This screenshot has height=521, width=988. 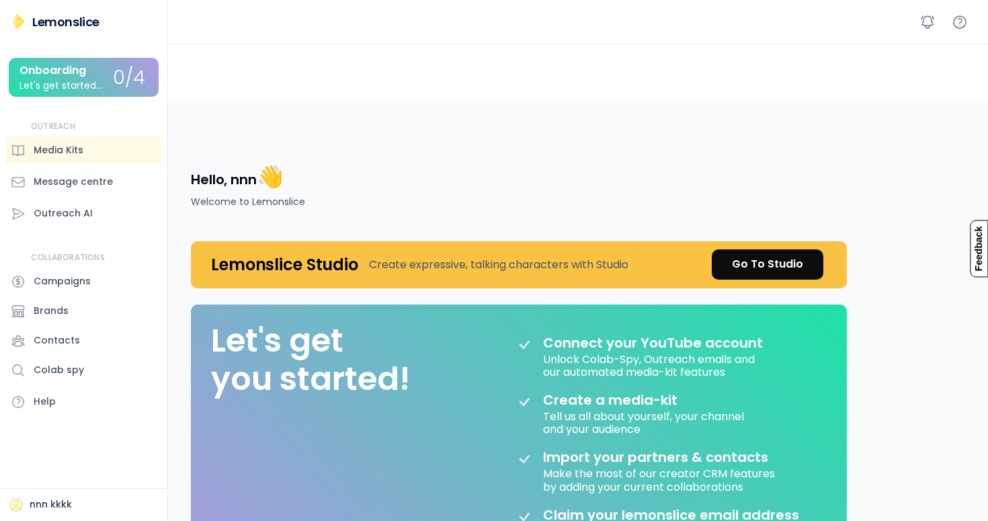 What do you see at coordinates (248, 202) in the screenshot?
I see `div: Welcome to Lemonslice` at bounding box center [248, 202].